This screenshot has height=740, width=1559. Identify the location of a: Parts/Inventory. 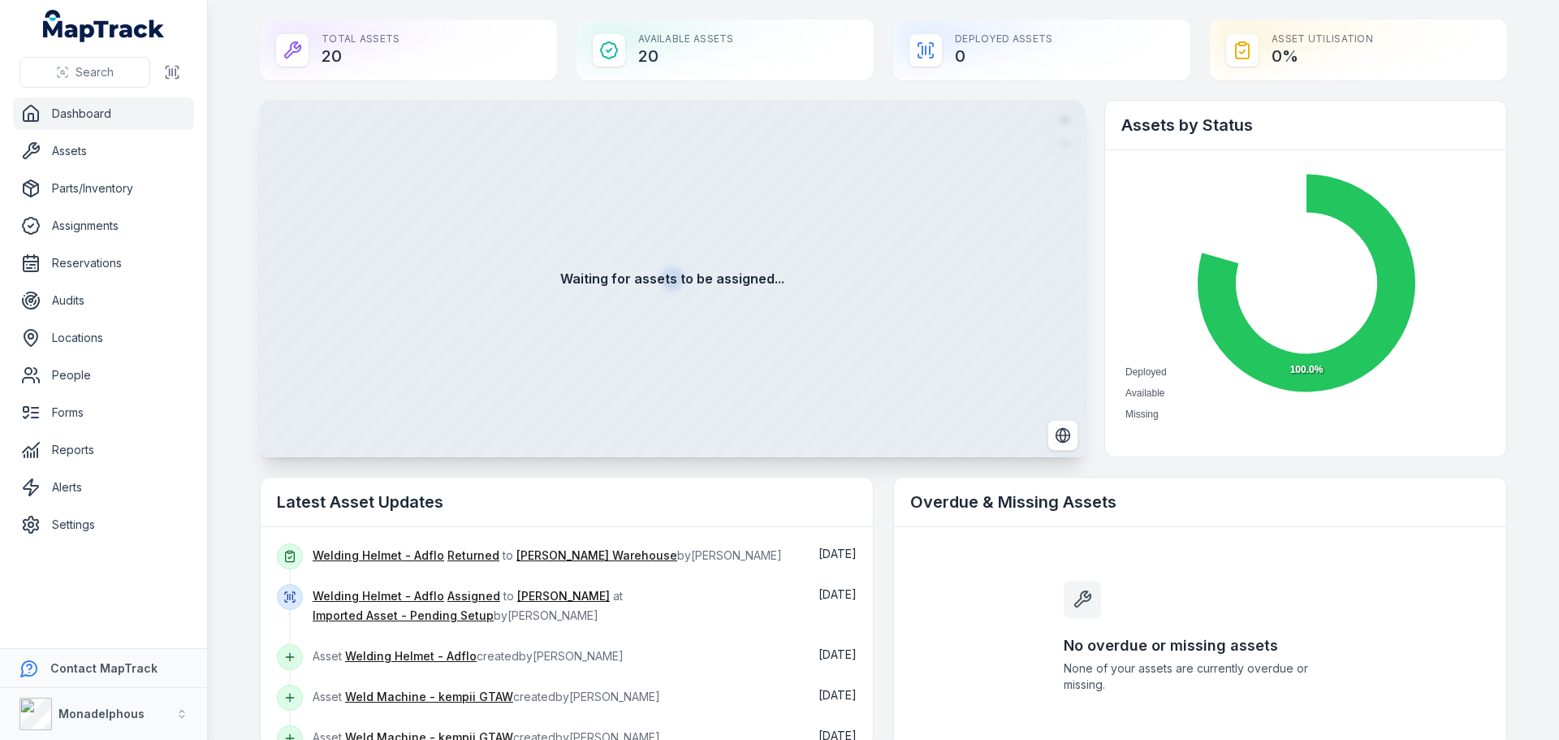
(103, 188).